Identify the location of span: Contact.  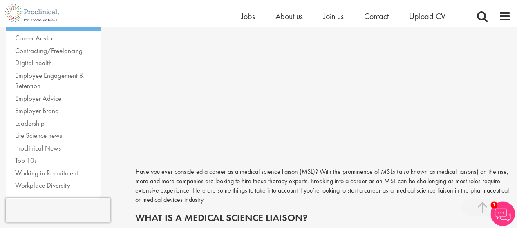
(376, 16).